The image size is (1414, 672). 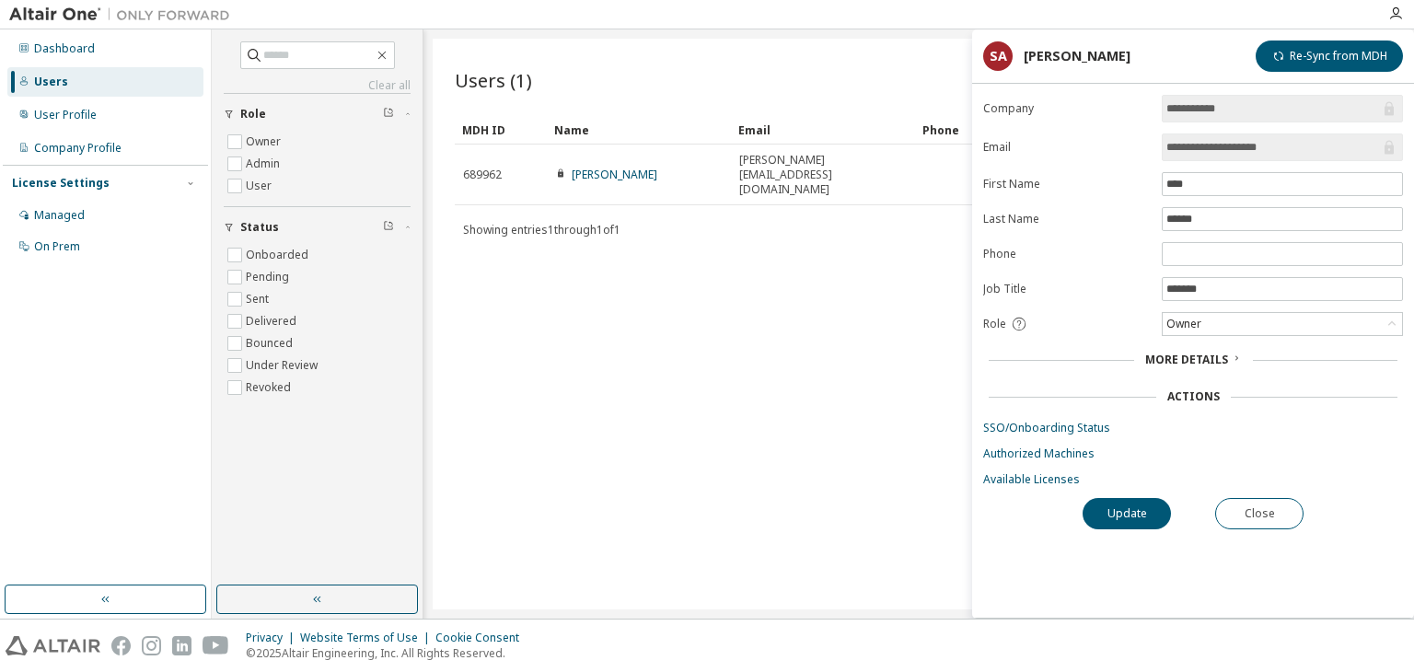 I want to click on div: Company Profile, so click(x=77, y=148).